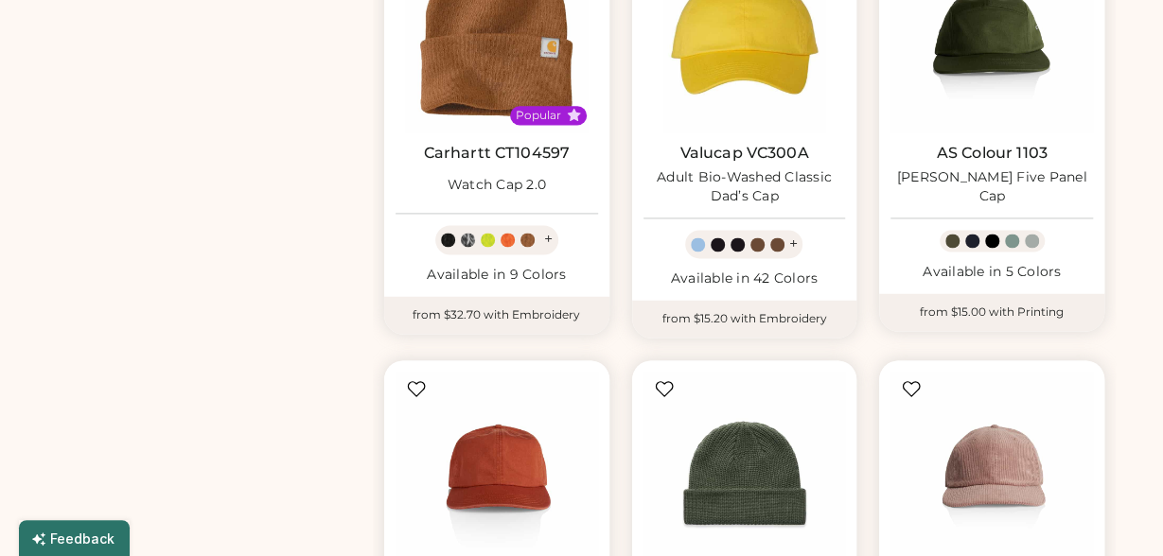 The width and height of the screenshot is (1163, 556). I want to click on div: from $15.20 with Embroidery, so click(745, 319).